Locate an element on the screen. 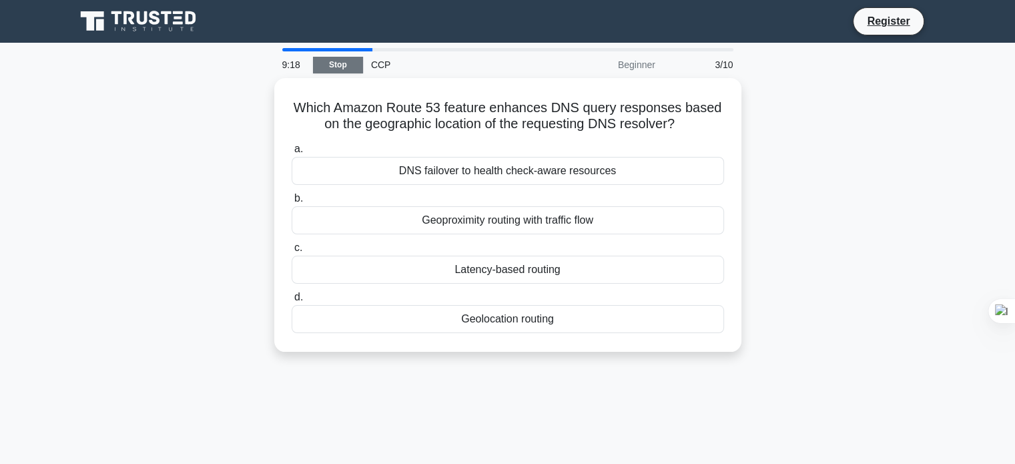 The height and width of the screenshot is (464, 1015). span: d. is located at coordinates (298, 296).